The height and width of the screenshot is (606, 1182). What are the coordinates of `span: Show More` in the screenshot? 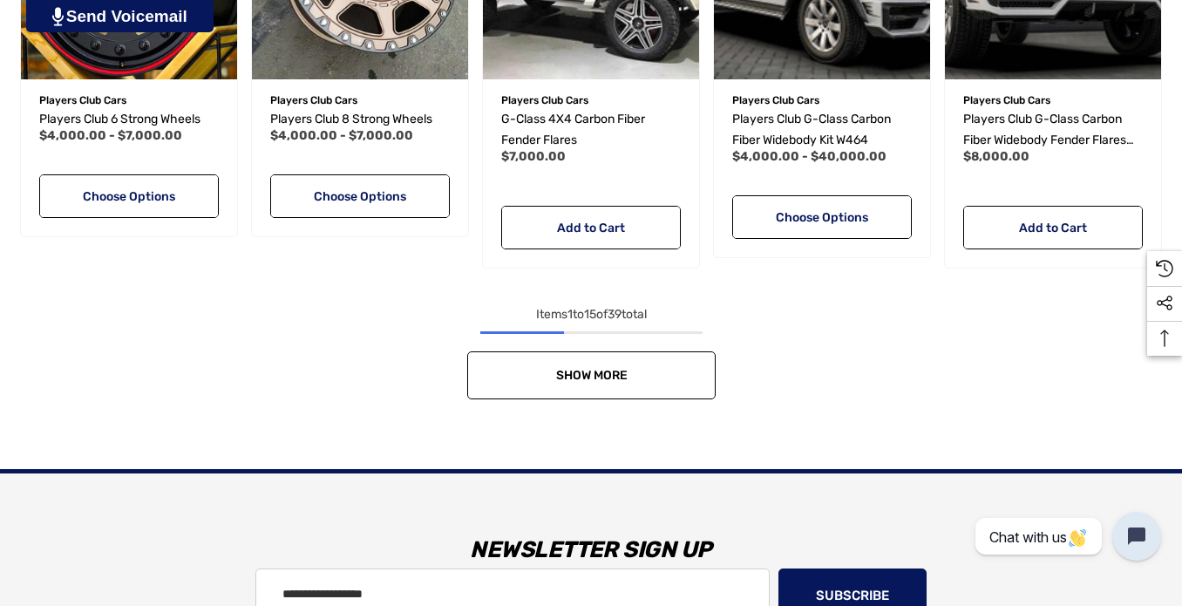 It's located at (591, 375).